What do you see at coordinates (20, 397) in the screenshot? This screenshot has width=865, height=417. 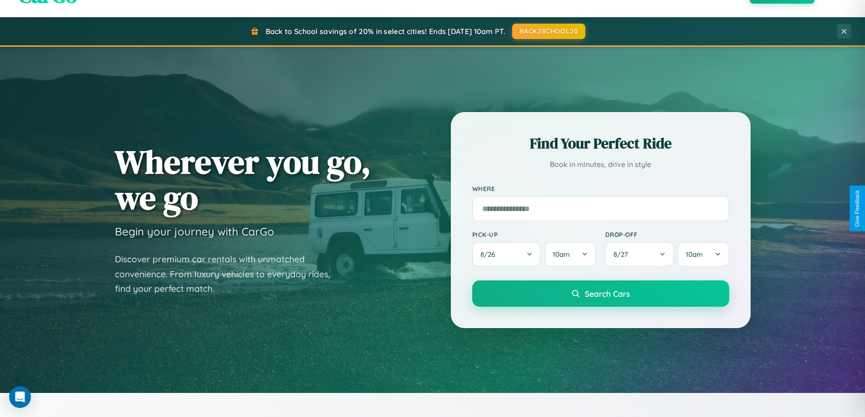 I see `div: Open Intercom Messenger` at bounding box center [20, 397].